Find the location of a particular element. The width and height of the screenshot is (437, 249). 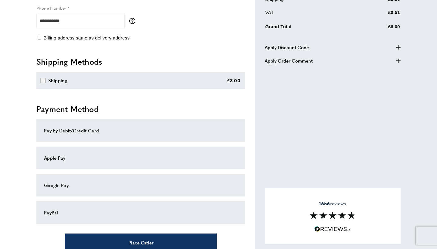

div: £3.00 is located at coordinates (234, 80).